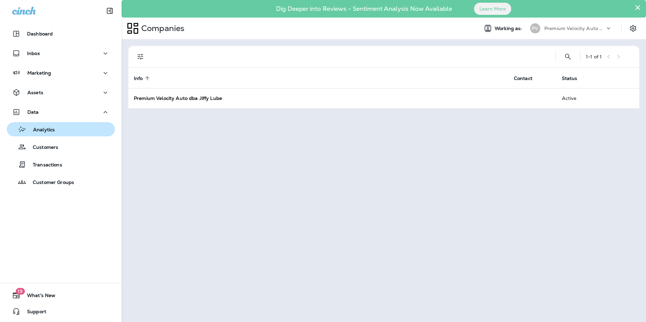 The height and width of the screenshot is (322, 646). I want to click on button: Transactions, so click(61, 165).